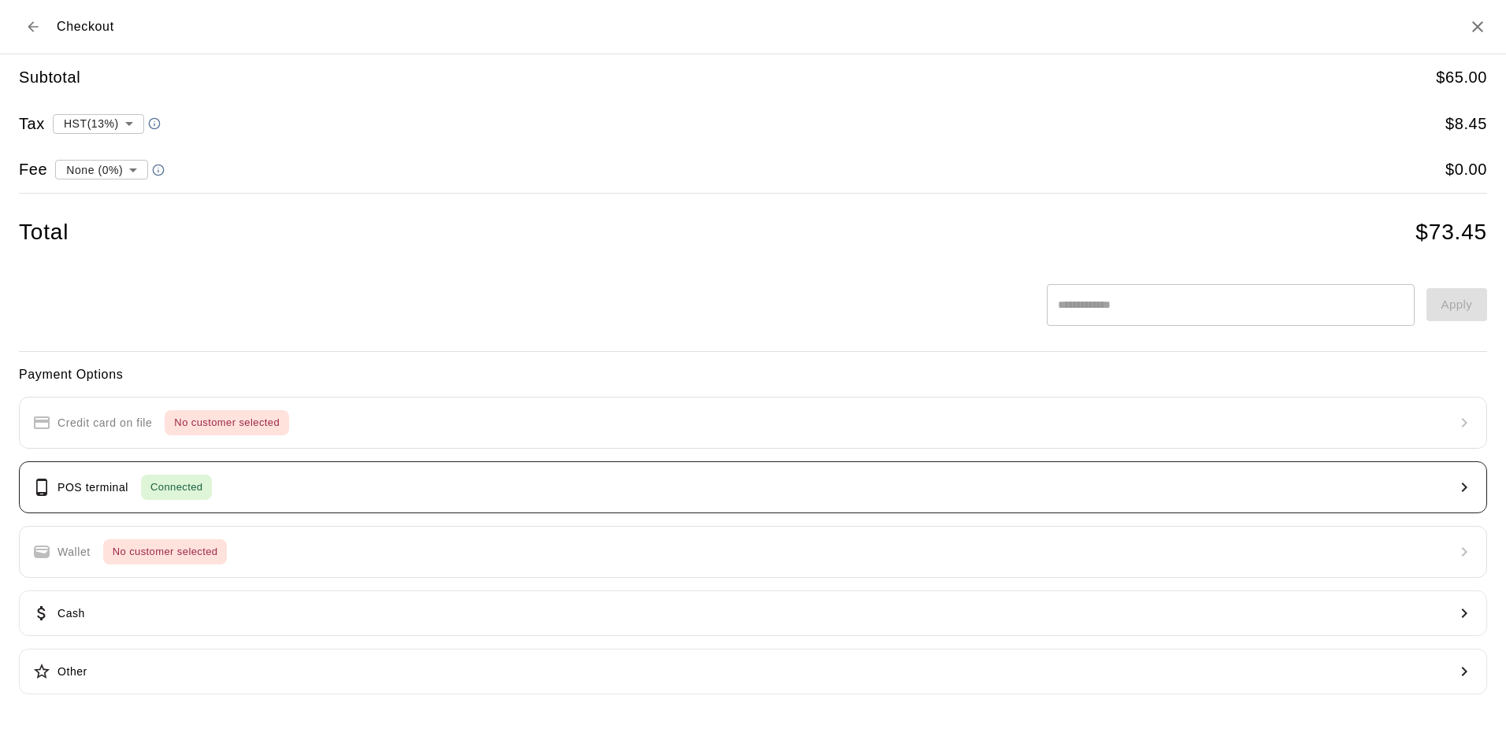 This screenshot has width=1506, height=751. I want to click on button: Cash, so click(753, 614).